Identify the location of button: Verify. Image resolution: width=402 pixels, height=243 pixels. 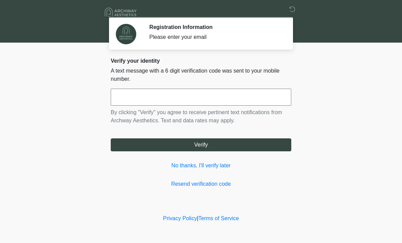
(201, 145).